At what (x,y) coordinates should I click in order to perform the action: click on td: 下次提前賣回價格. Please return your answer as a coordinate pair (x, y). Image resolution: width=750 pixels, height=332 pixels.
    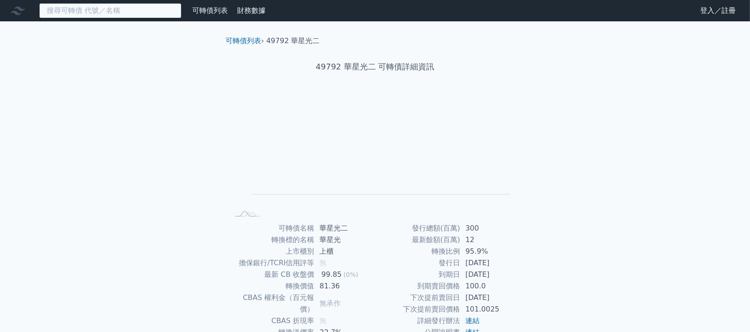
    Looking at the image, I should click on (417, 309).